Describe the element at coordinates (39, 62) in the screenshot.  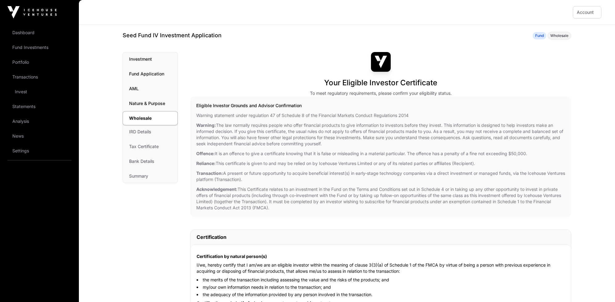
I see `a: Portfolio` at that location.